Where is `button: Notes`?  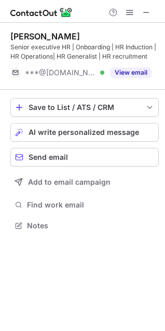
button: Notes is located at coordinates (85, 226).